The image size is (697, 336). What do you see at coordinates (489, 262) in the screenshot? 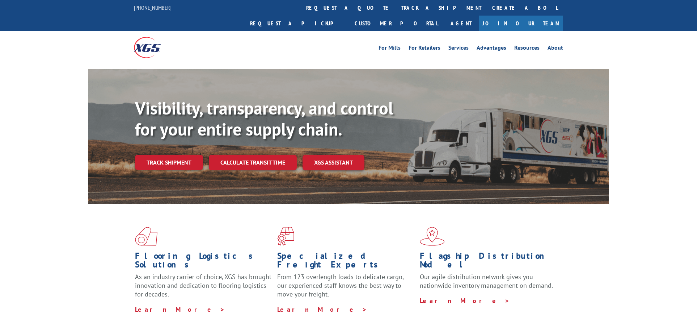
I see `h1: Flagship Distribution Model` at bounding box center [489, 262].